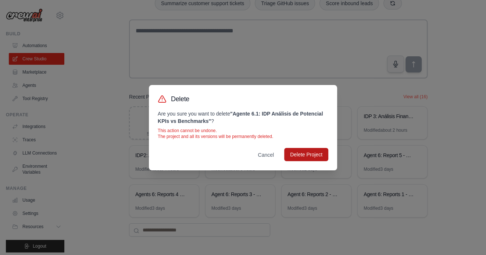 The height and width of the screenshot is (255, 486). Describe the element at coordinates (243, 117) in the screenshot. I see `p: Are you sure you want to delete ?` at that location.